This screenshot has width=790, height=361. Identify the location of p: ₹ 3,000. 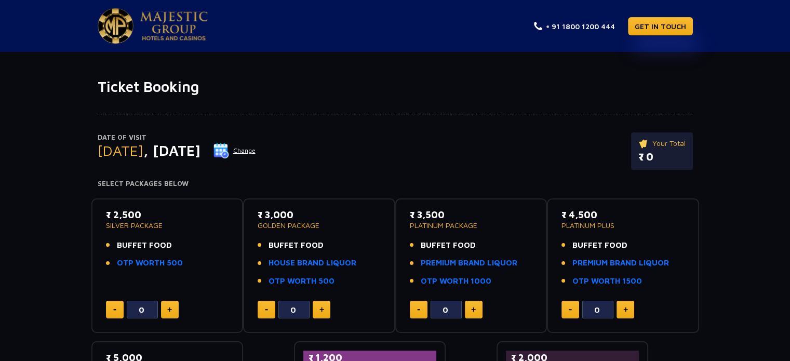
(319, 214).